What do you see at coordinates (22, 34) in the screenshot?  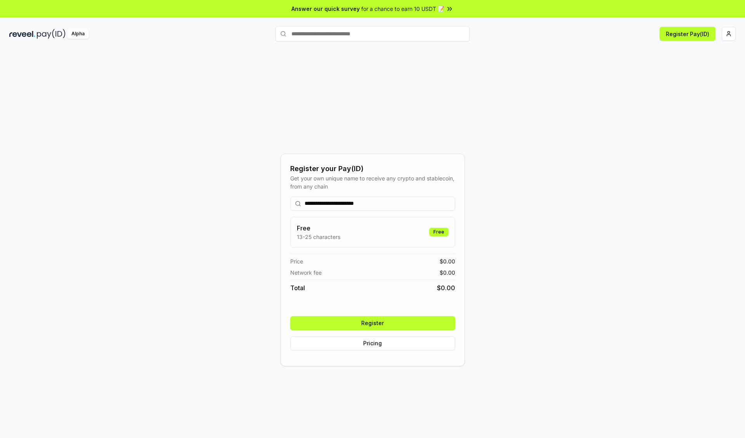 I see `img: reveel_dark` at bounding box center [22, 34].